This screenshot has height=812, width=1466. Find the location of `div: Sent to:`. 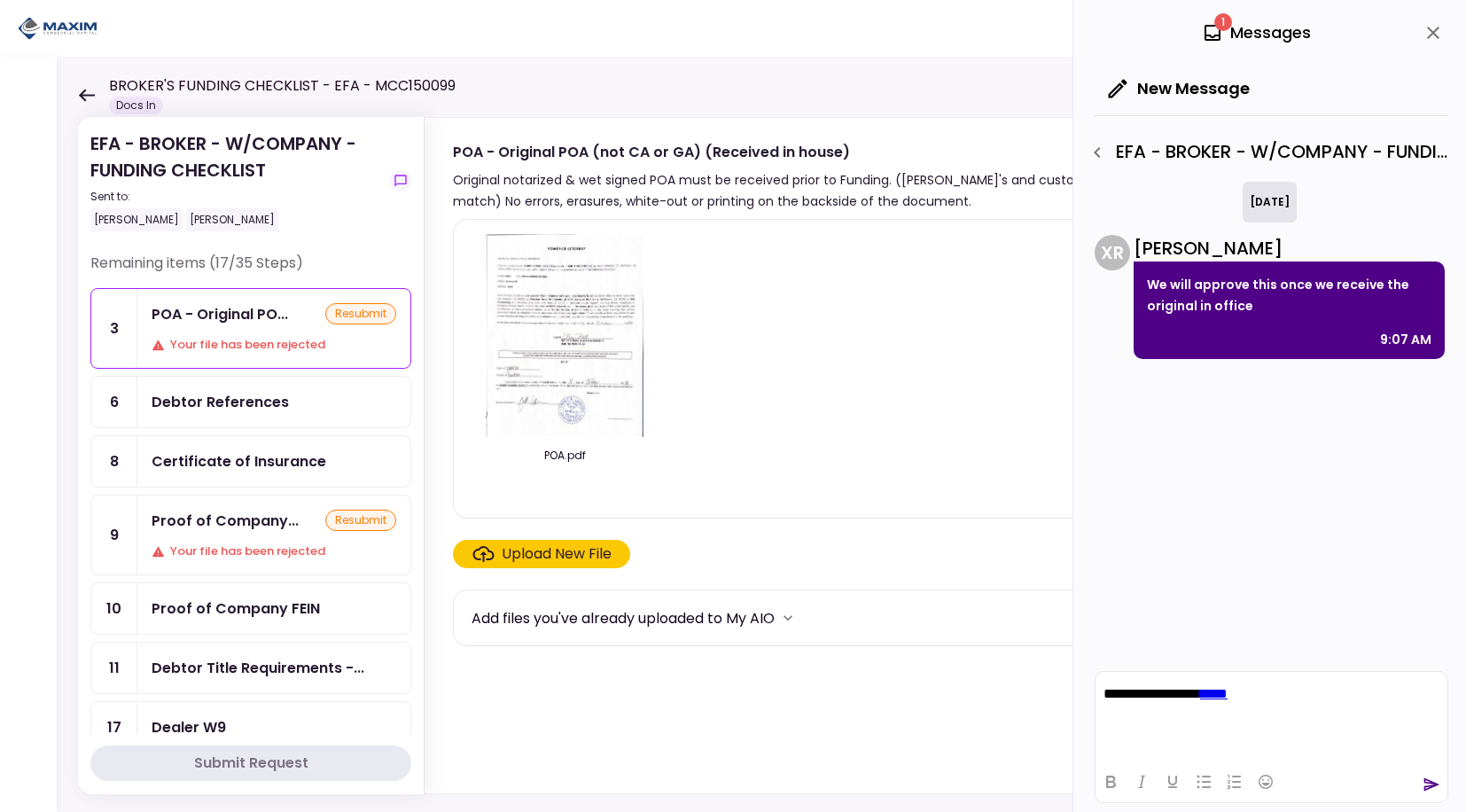

div: Sent to: is located at coordinates (237, 196).